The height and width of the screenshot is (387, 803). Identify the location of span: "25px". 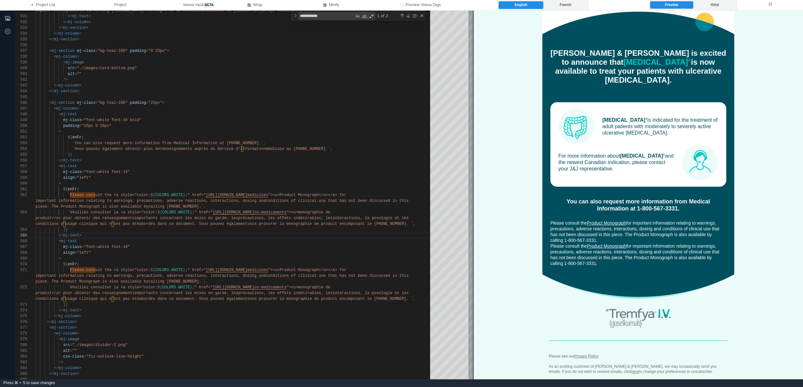
(155, 103).